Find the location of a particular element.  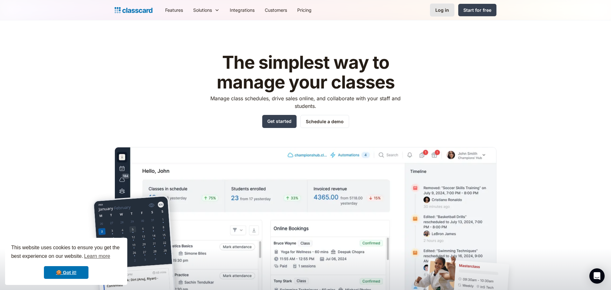

a: Integrations is located at coordinates (242, 10).